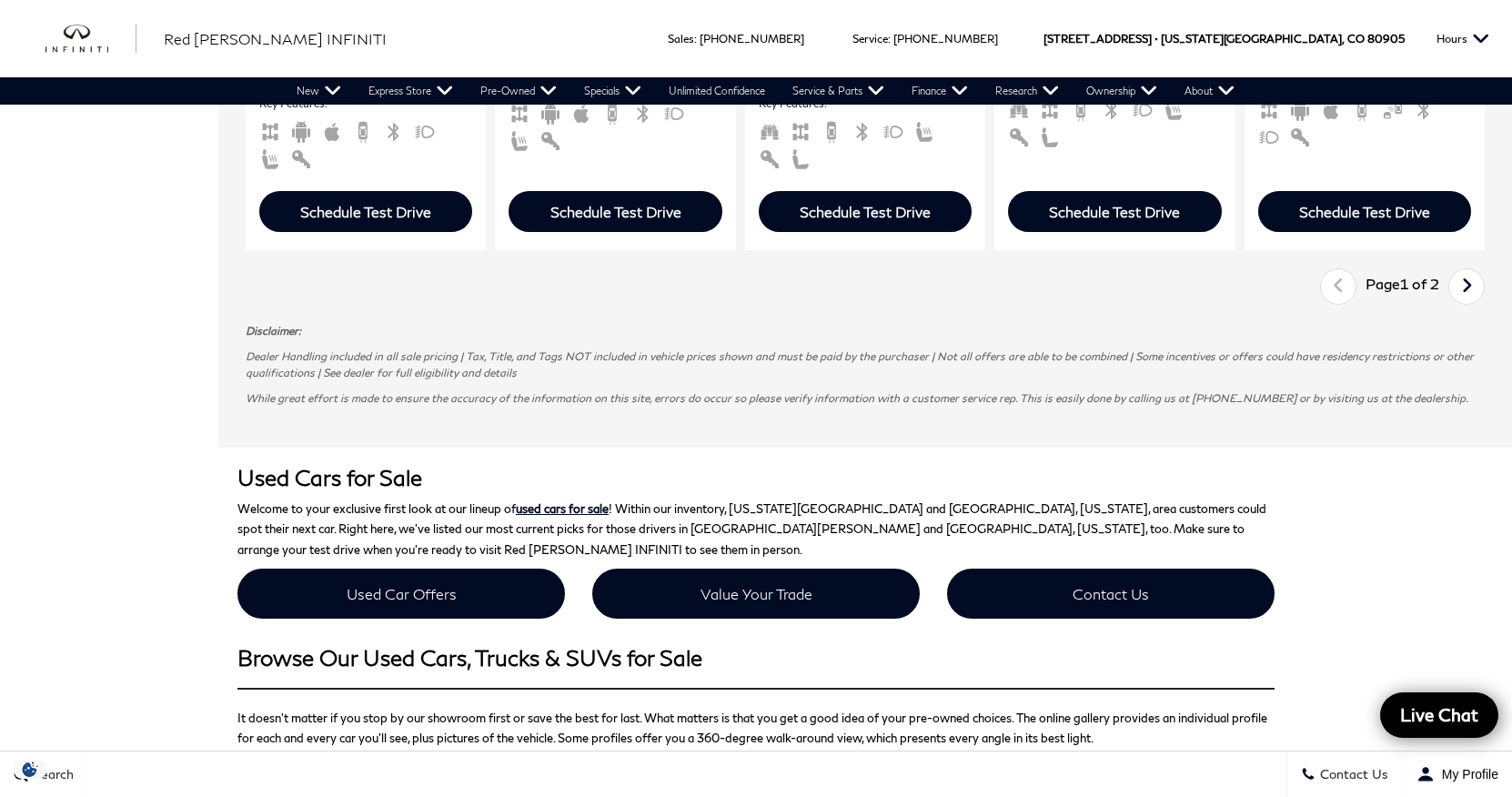  What do you see at coordinates (30, 769) in the screenshot?
I see `img: Opt-Out Icon` at bounding box center [30, 769].